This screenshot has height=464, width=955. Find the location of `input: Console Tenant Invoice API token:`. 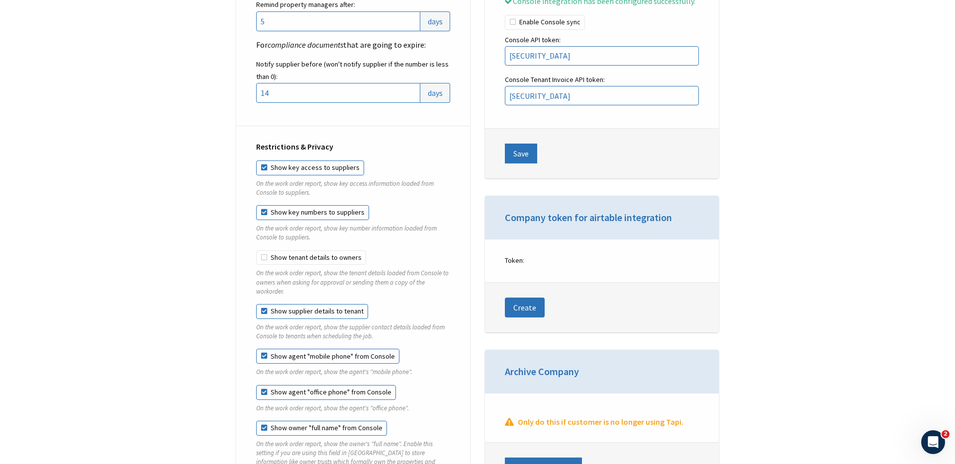

input: Console Tenant Invoice API token: is located at coordinates (602, 95).